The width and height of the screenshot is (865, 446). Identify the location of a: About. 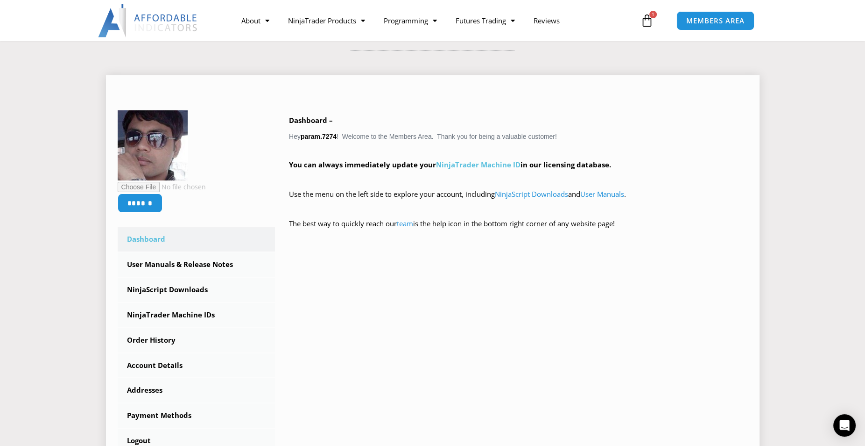
(255, 21).